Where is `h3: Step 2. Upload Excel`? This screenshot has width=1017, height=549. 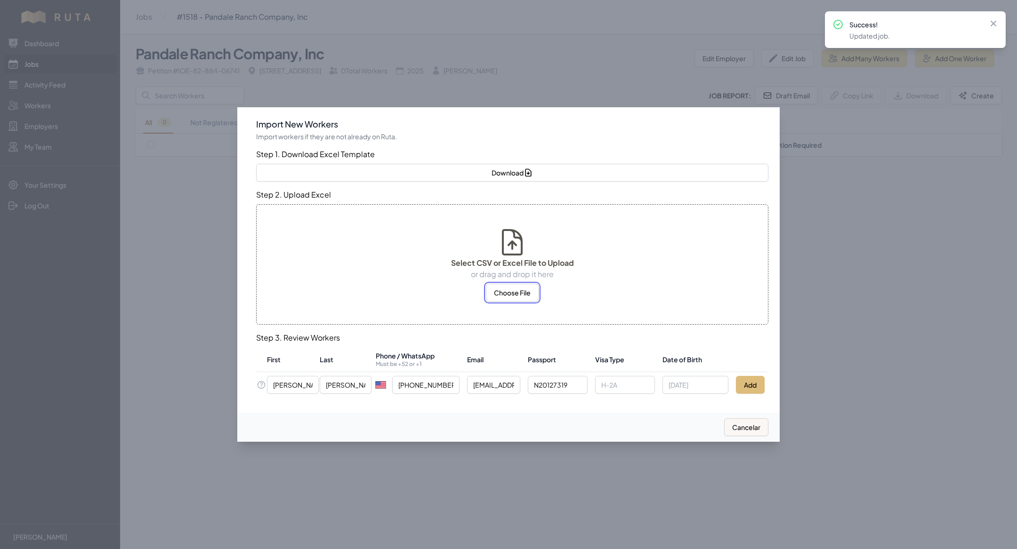
h3: Step 2. Upload Excel is located at coordinates (512, 195).